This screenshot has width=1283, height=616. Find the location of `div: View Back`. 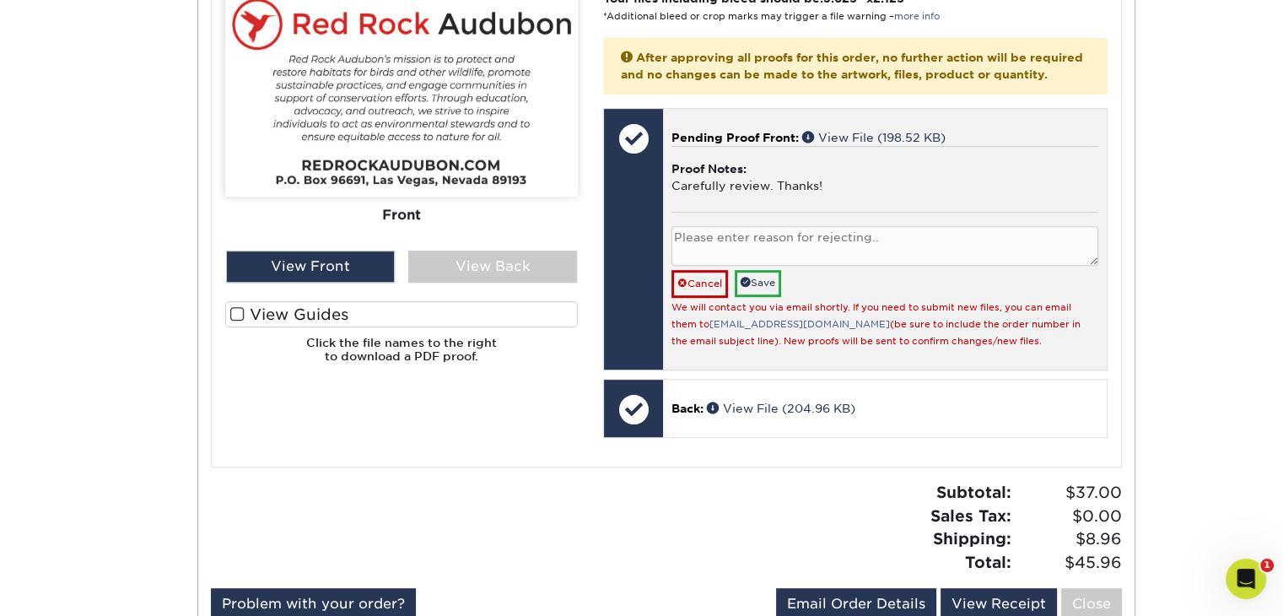

div: View Back is located at coordinates (493, 267).